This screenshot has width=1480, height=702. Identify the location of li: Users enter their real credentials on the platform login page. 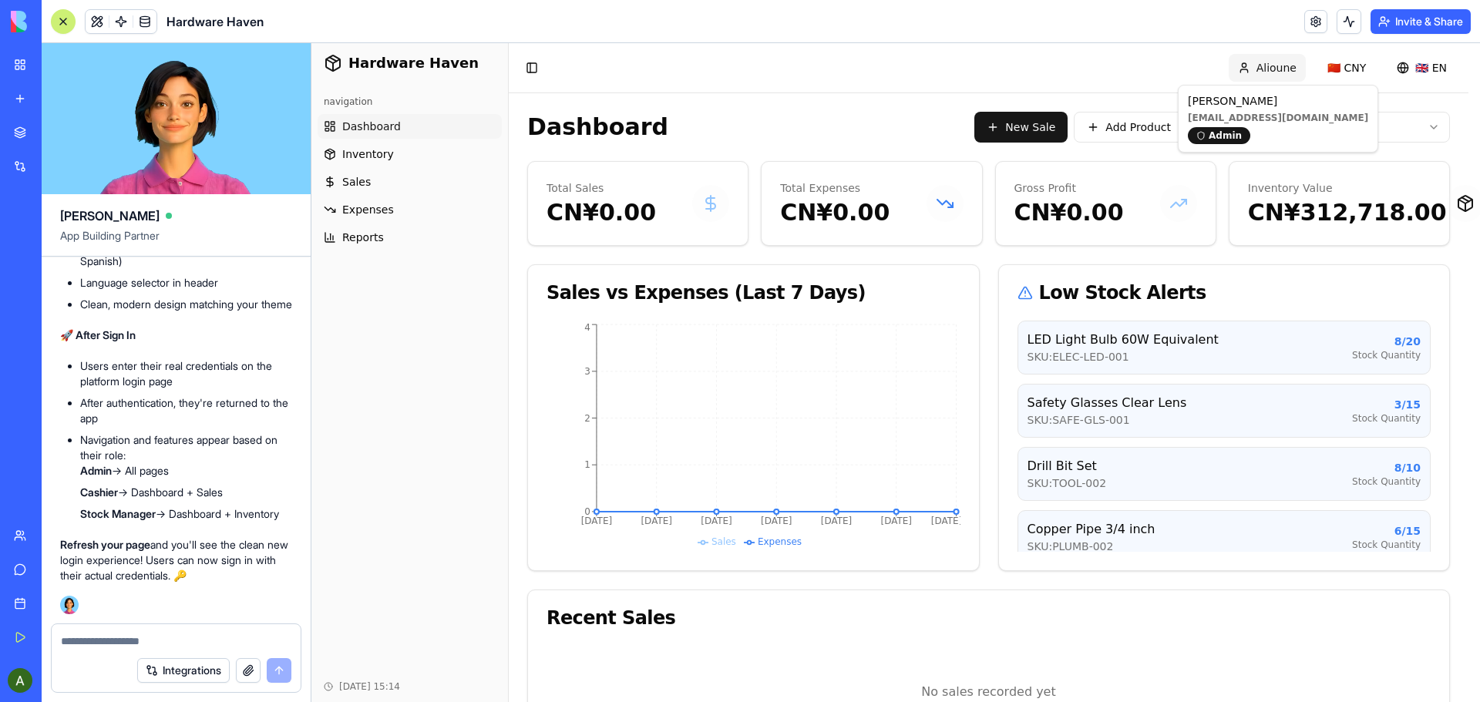
(186, 374).